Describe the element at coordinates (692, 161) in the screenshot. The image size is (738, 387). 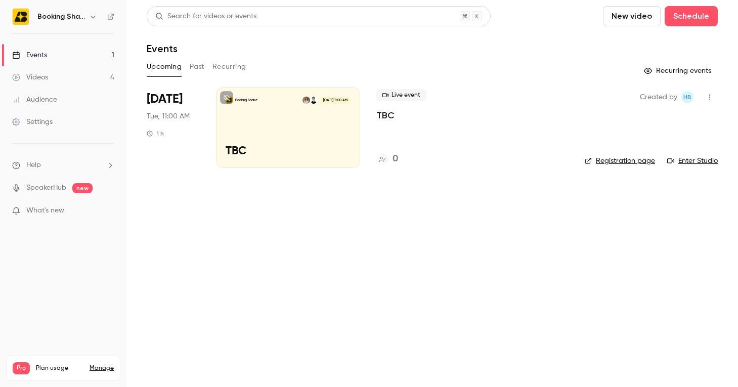
I see `a: Enter Studio` at that location.